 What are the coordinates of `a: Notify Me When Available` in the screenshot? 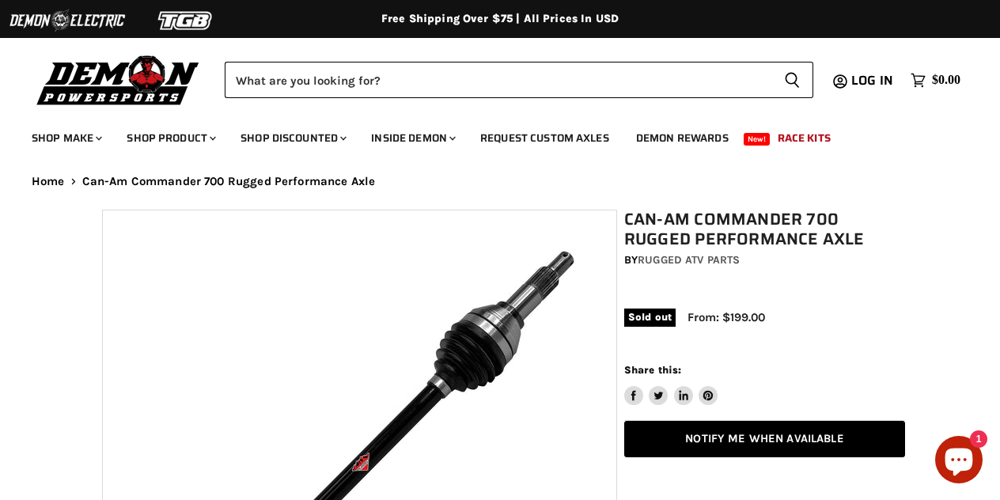 It's located at (764, 439).